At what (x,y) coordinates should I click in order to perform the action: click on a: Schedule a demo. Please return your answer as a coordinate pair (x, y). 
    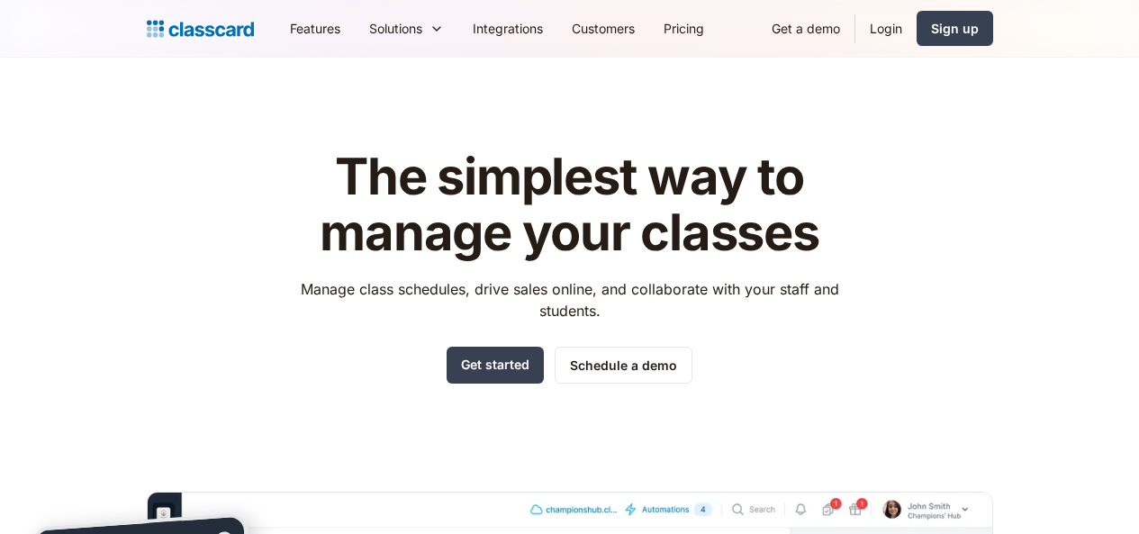
    Looking at the image, I should click on (623, 365).